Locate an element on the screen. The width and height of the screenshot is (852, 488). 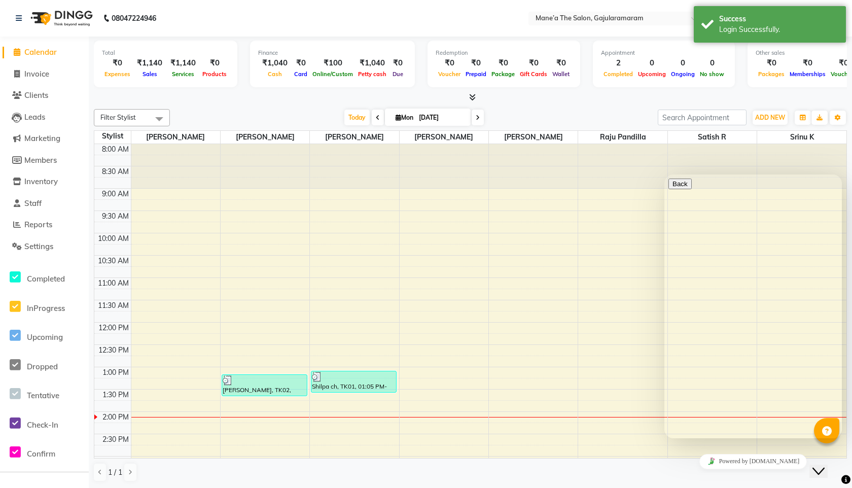
div: 2 is located at coordinates (619, 63).